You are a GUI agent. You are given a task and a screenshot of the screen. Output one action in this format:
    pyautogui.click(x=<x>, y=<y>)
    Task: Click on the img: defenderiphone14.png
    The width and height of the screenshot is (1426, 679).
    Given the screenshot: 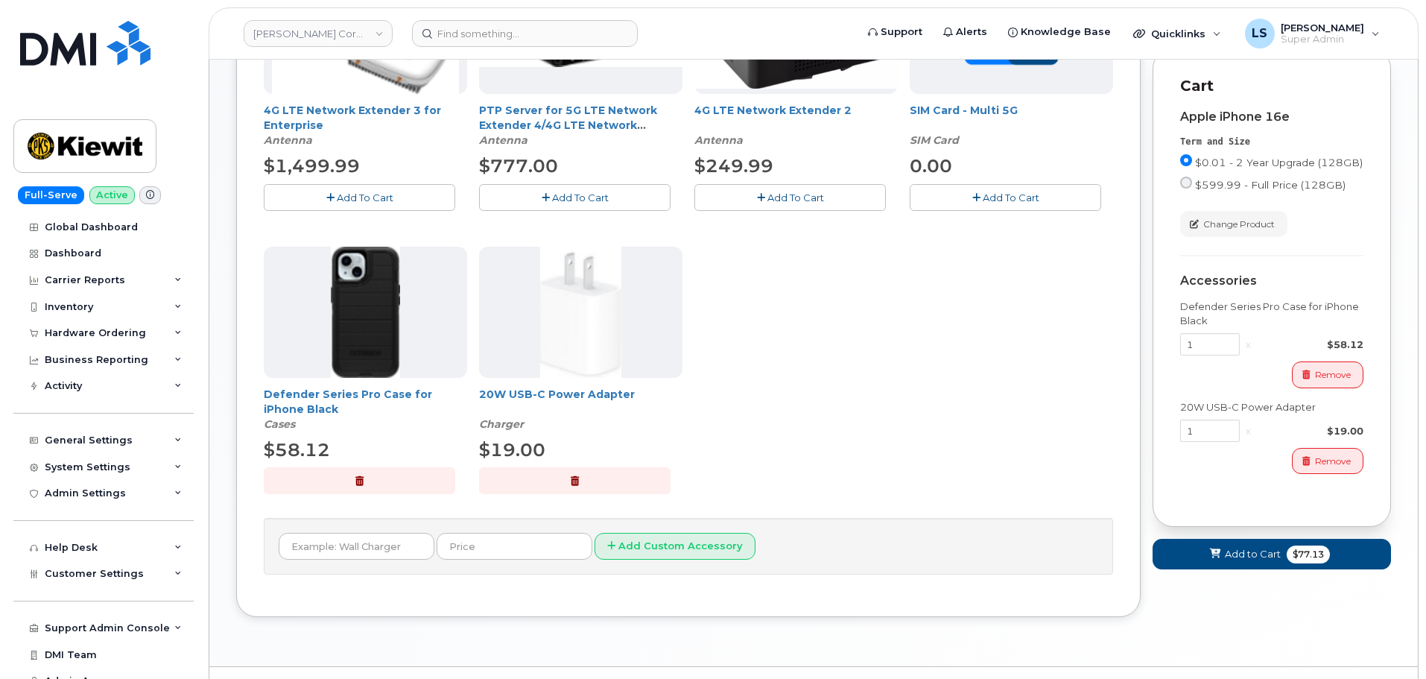 What is the action you would take?
    pyautogui.click(x=366, y=312)
    